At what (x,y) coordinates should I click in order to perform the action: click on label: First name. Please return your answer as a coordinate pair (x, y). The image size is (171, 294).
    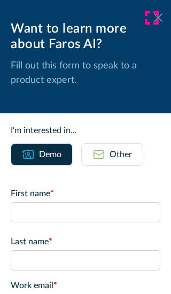
    Looking at the image, I should click on (85, 193).